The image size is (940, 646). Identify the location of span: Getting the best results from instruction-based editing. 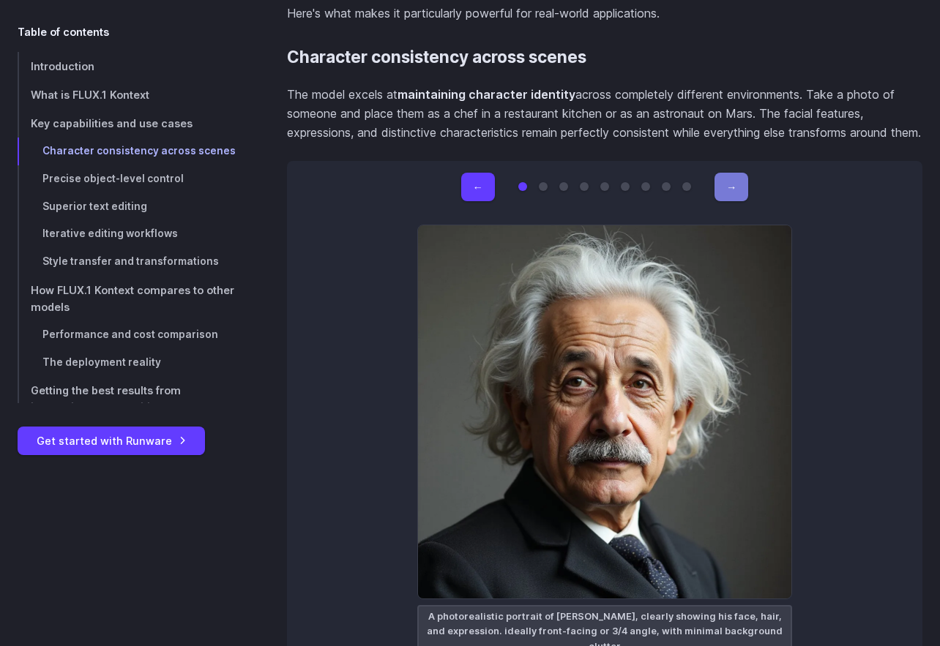
(105, 400).